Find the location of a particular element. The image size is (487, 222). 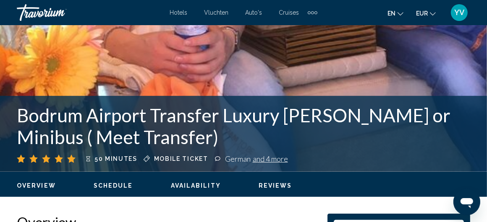

a: Vluchten is located at coordinates (217, 13).